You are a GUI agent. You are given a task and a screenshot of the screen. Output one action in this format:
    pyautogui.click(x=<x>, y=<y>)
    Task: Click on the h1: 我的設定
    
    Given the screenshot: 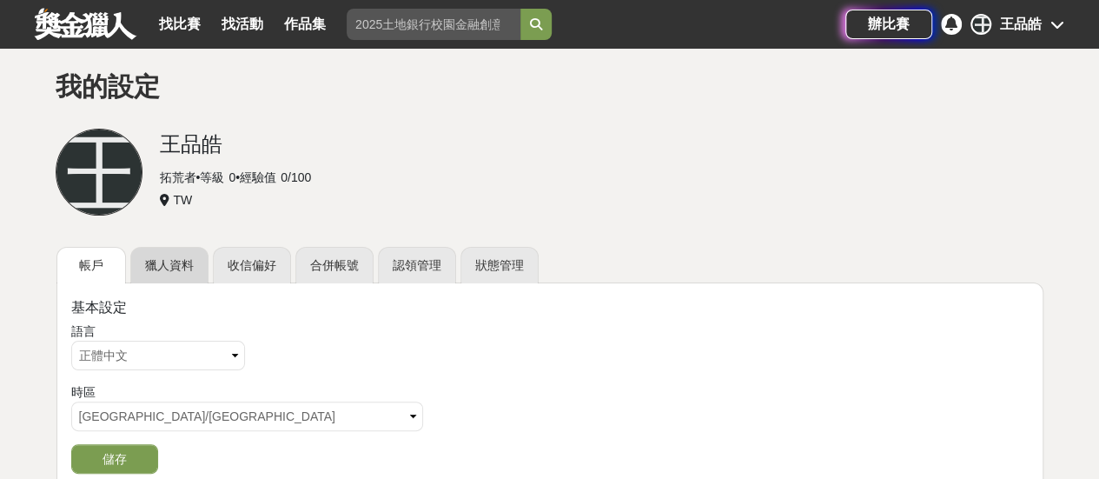 What is the action you would take?
    pyautogui.click(x=550, y=87)
    